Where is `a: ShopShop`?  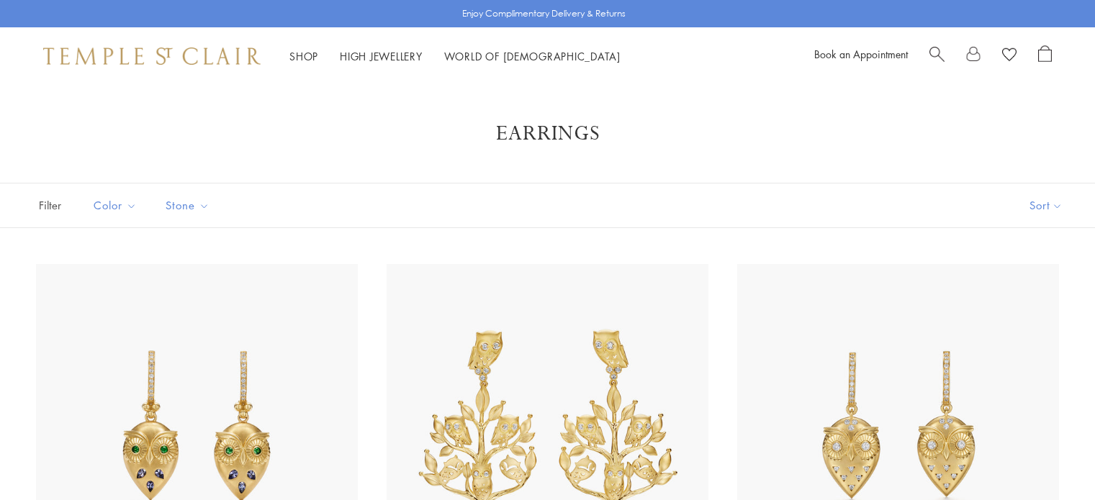 a: ShopShop is located at coordinates (304, 56).